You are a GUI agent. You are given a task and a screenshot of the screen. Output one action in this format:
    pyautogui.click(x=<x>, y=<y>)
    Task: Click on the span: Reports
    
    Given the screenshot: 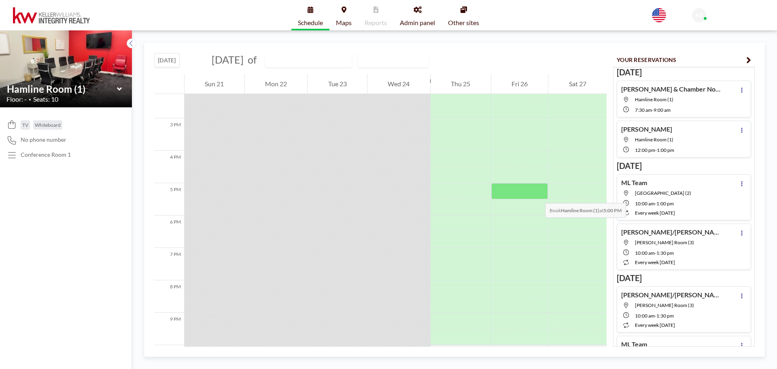 What is the action you would take?
    pyautogui.click(x=376, y=23)
    